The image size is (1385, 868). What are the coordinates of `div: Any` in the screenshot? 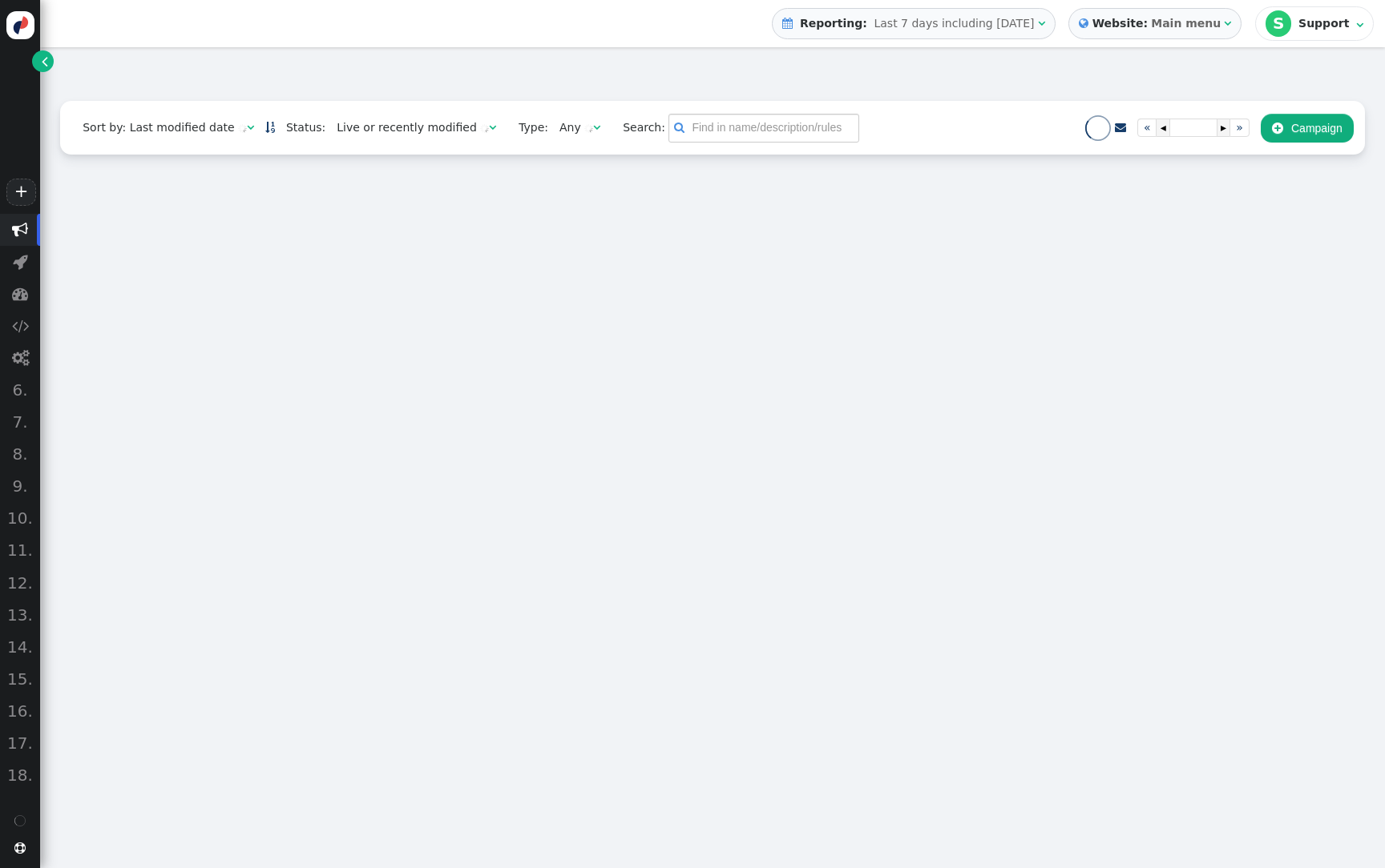 It's located at (570, 127).